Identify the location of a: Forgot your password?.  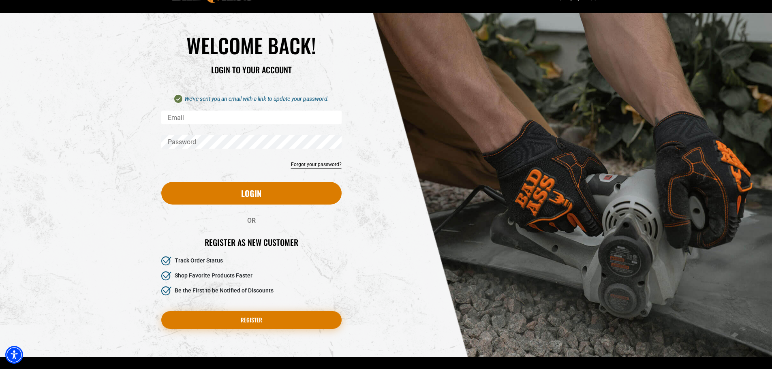
(316, 164).